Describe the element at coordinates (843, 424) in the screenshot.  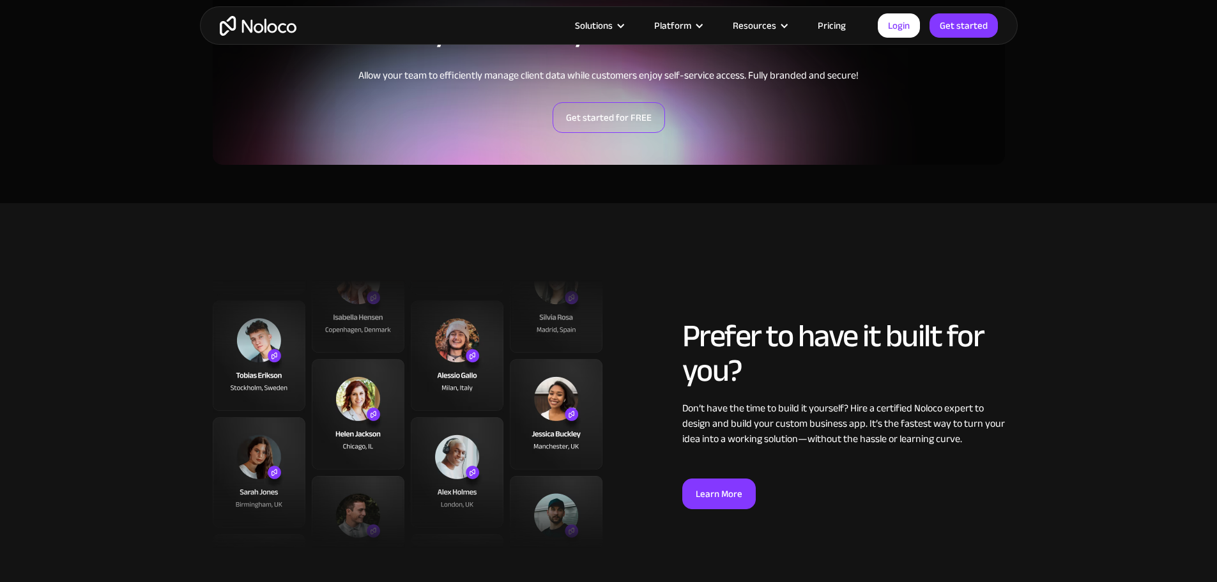
I see `div: Don’t have the time to build it yourself? Hire a certified Noloco expert to design and build your...` at that location.